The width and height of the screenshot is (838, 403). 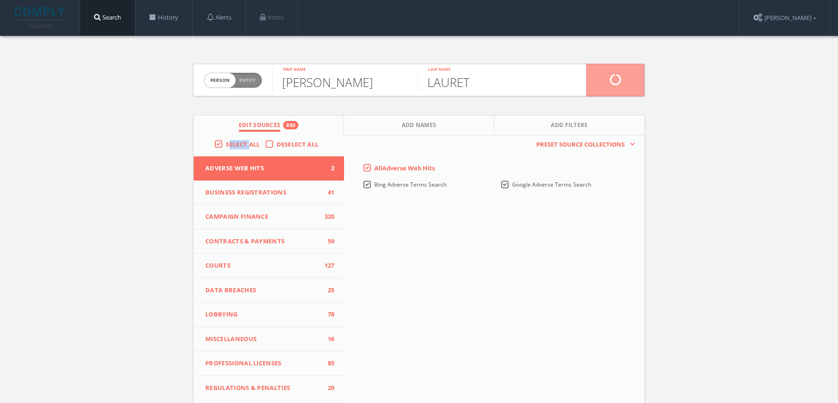 I want to click on button: Contracts & Payments59, so click(x=269, y=242).